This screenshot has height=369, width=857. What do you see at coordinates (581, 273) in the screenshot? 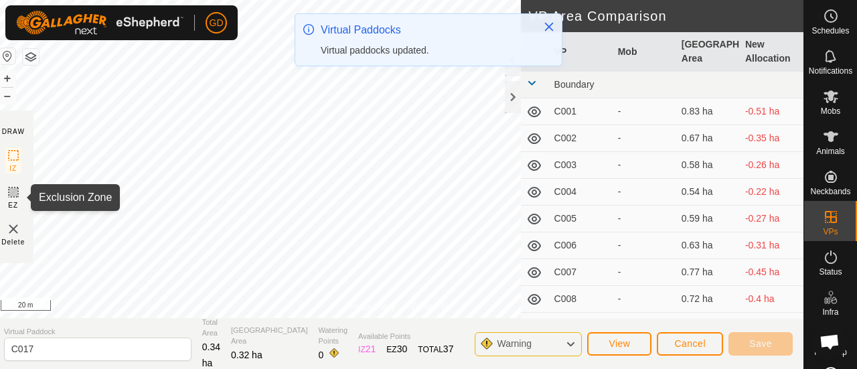
I see `td: C007` at bounding box center [581, 273].